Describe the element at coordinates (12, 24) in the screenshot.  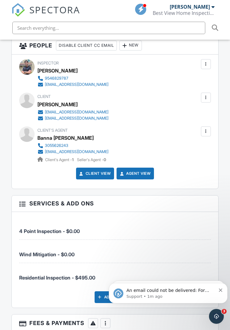
I see `img: Profile image for Support` at that location.